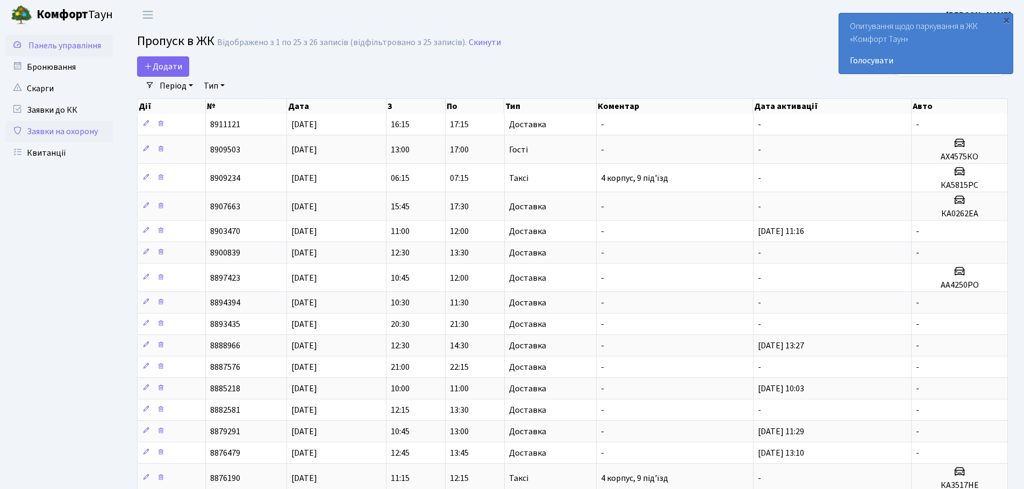  I want to click on span: 8911121, so click(225, 125).